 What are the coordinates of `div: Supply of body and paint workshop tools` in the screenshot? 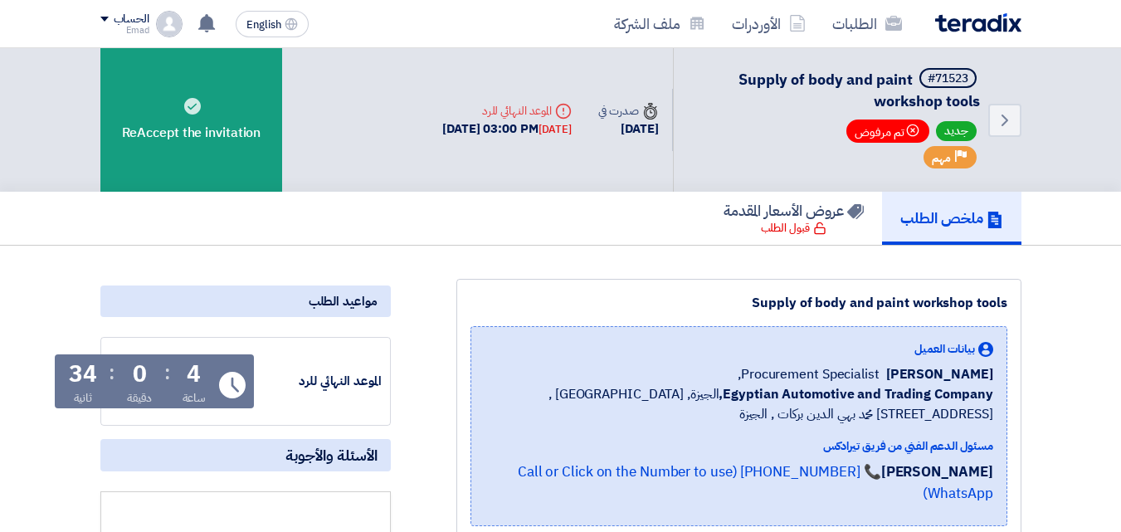 It's located at (739, 303).